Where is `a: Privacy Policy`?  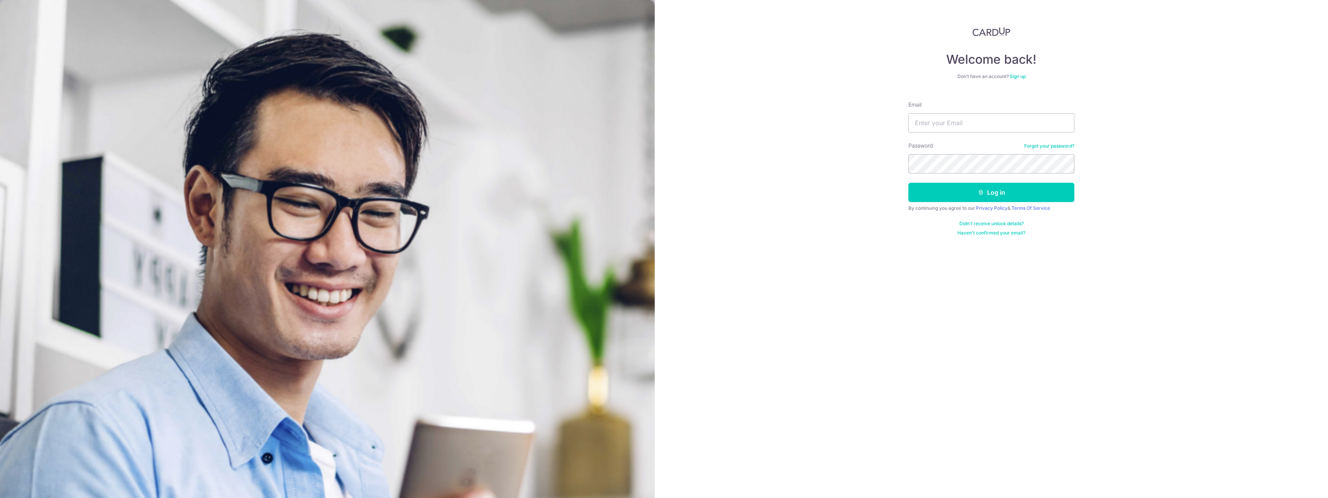
a: Privacy Policy is located at coordinates (992, 208).